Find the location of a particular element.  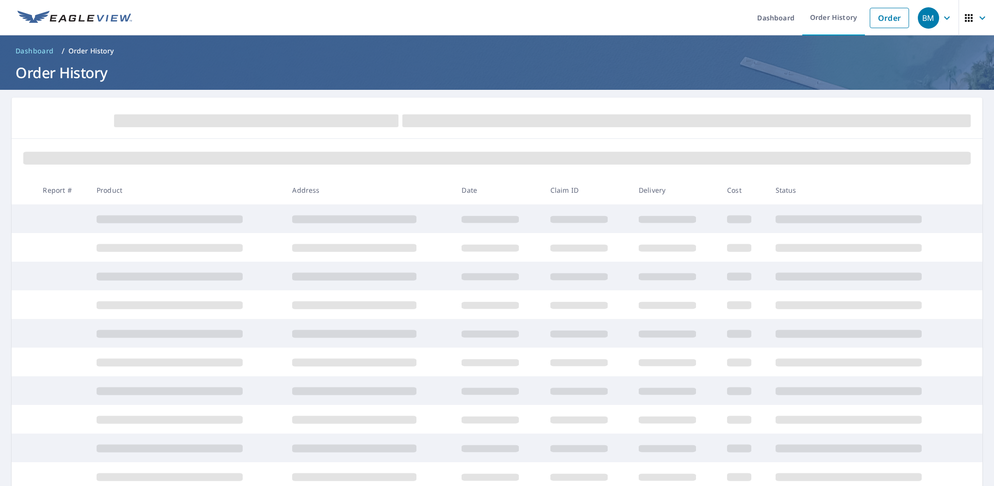

th: Product is located at coordinates (186, 190).